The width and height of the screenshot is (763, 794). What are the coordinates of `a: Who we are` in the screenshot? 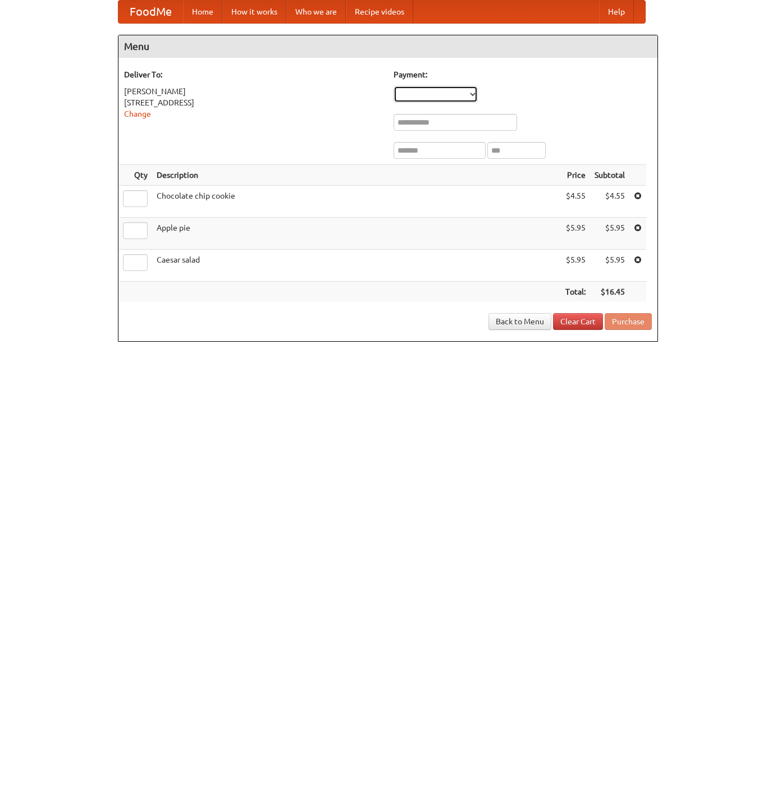 It's located at (316, 12).